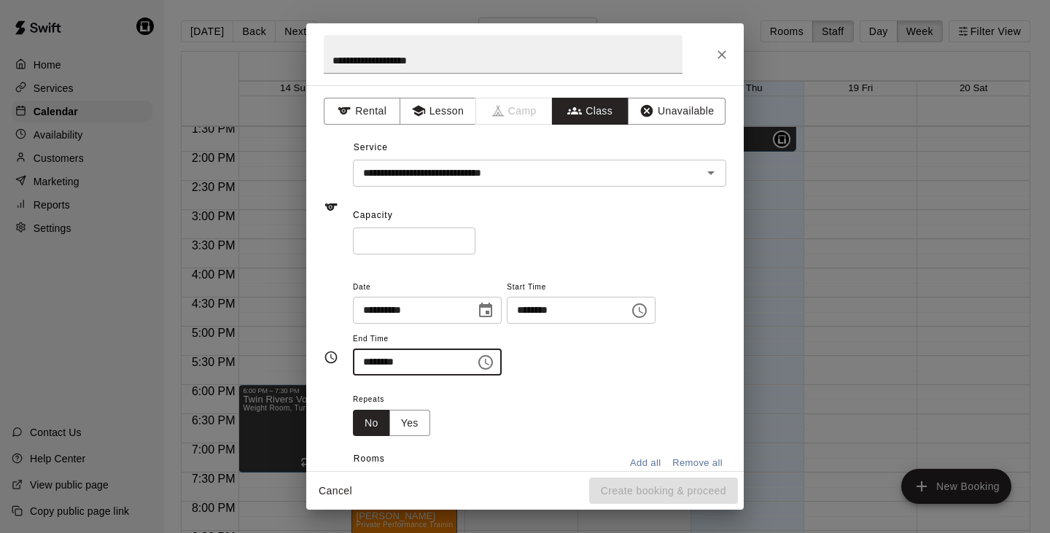 The width and height of the screenshot is (1050, 533). Describe the element at coordinates (427, 339) in the screenshot. I see `span: End Time` at that location.